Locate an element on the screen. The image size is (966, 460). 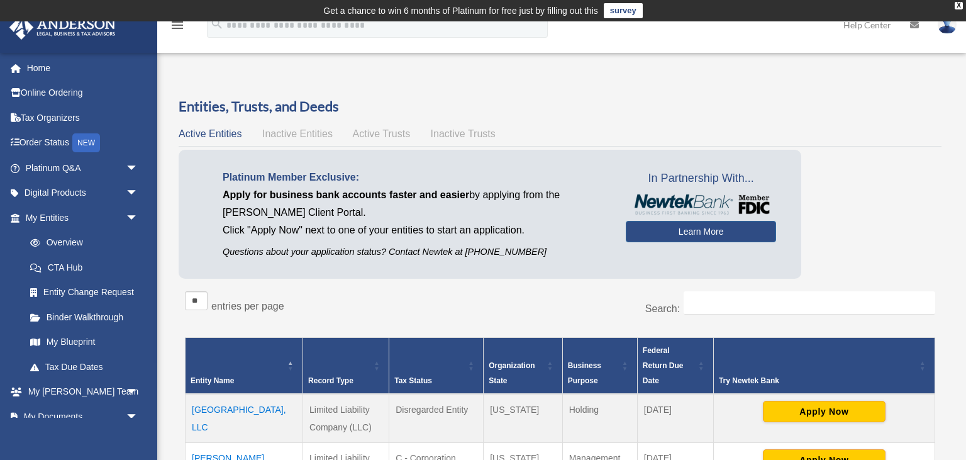
i: menu is located at coordinates (177, 25).